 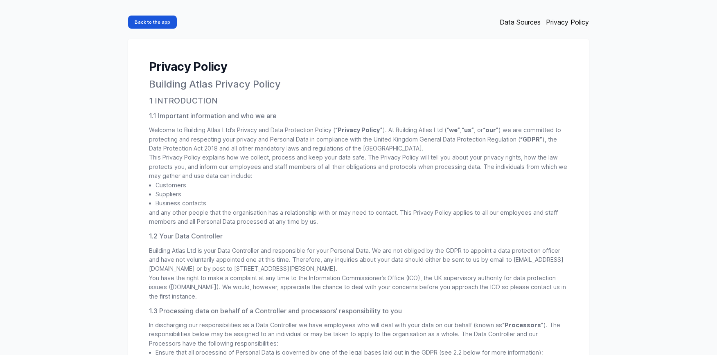 I want to click on p: In discharging our responsibilities as a Data Controller we have employees who will deal with you..., so click(x=359, y=335).